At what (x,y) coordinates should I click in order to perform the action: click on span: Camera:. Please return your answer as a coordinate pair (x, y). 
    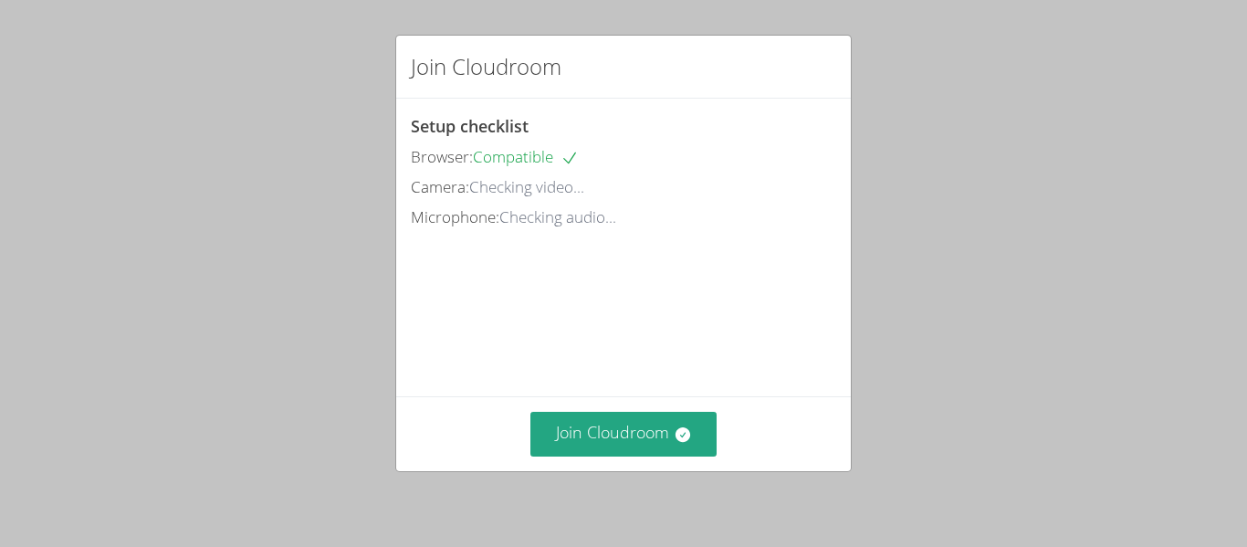
    Looking at the image, I should click on (440, 186).